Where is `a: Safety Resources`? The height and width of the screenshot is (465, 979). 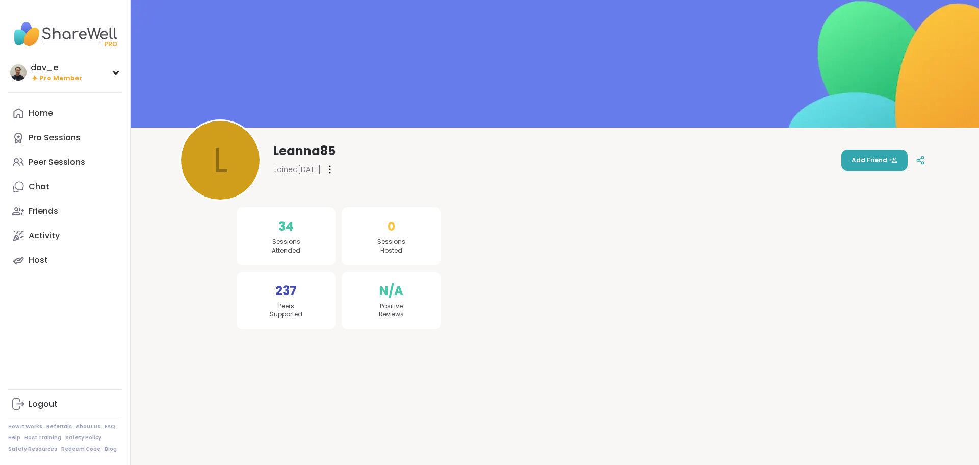 a: Safety Resources is located at coordinates (33, 449).